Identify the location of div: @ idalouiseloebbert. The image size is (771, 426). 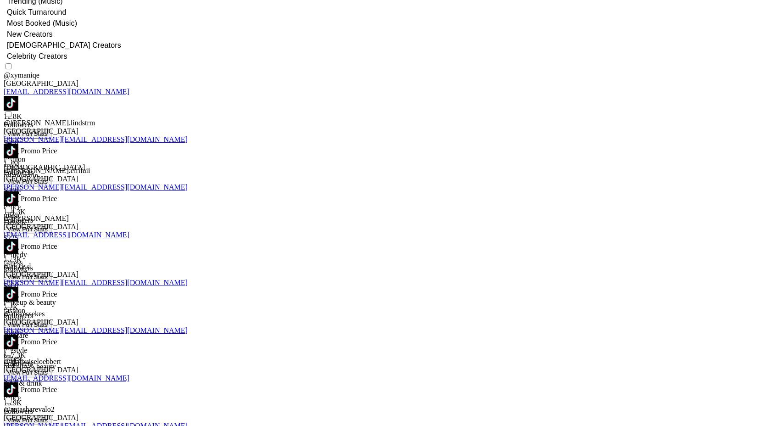
(386, 362).